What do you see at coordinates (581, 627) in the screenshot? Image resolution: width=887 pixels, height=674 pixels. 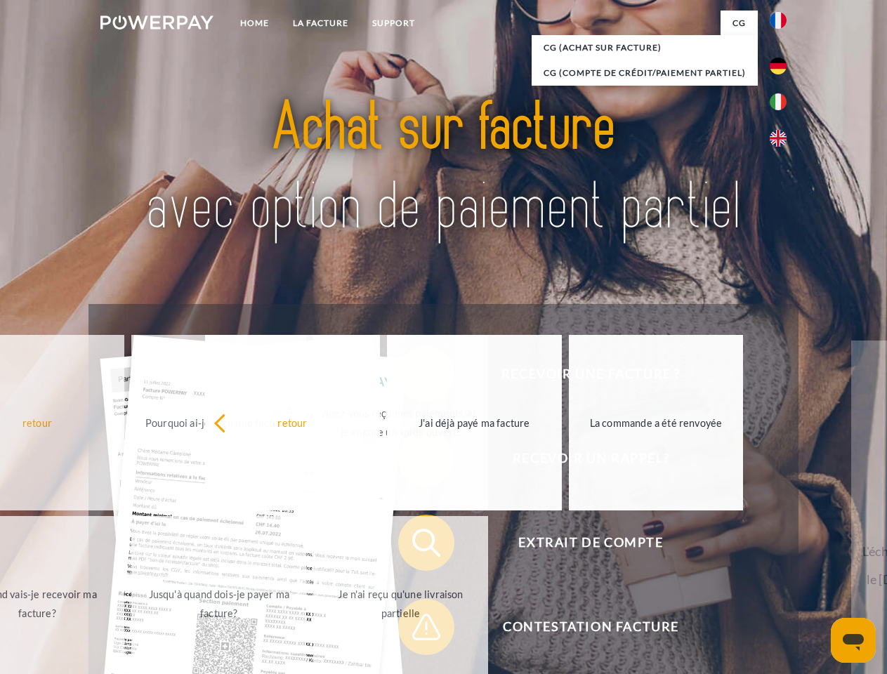 I see `button: Contestation Facture` at bounding box center [581, 627].